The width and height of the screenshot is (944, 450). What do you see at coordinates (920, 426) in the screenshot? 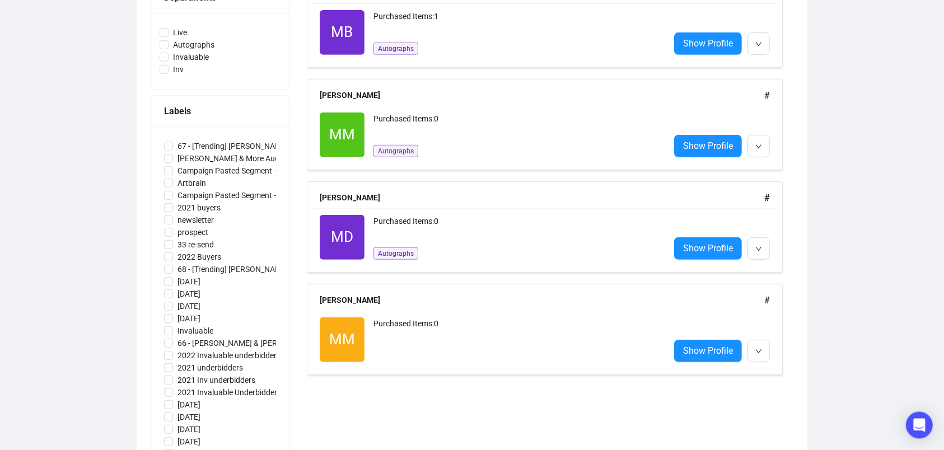
I see `div: Open Intercom Messenger` at bounding box center [920, 426].